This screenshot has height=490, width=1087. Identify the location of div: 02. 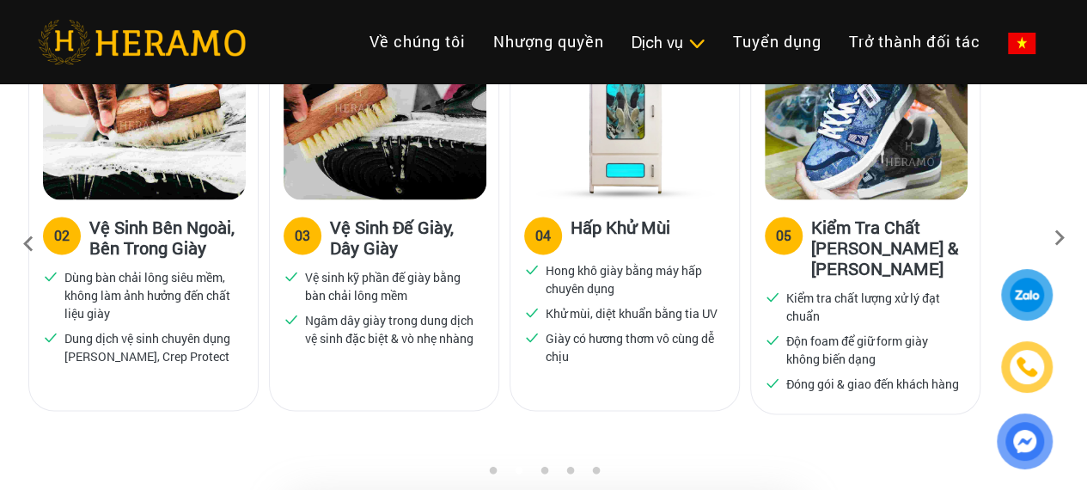
(62, 235).